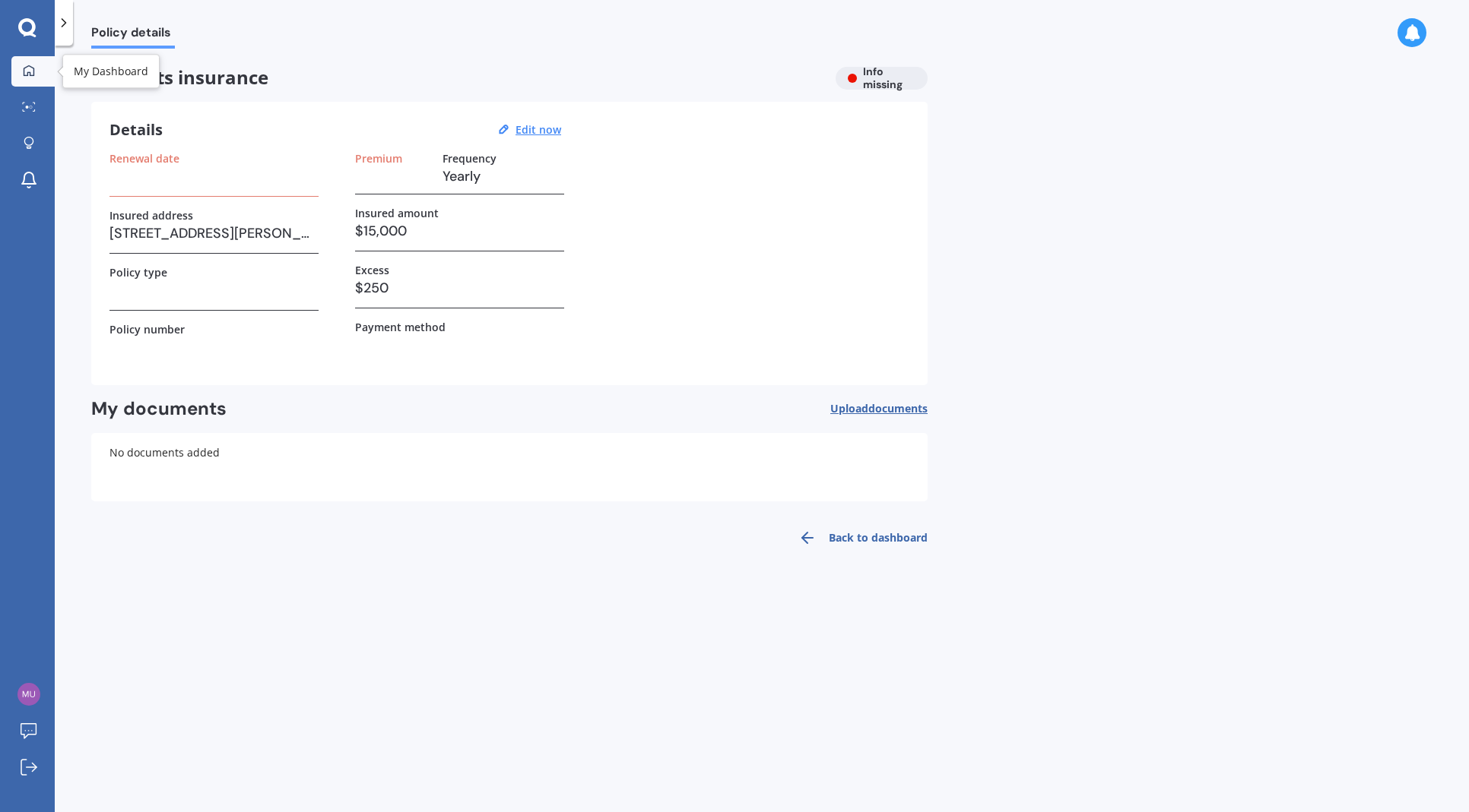 This screenshot has width=1469, height=812. What do you see at coordinates (399, 327) in the screenshot?
I see `label: Payment method` at bounding box center [399, 327].